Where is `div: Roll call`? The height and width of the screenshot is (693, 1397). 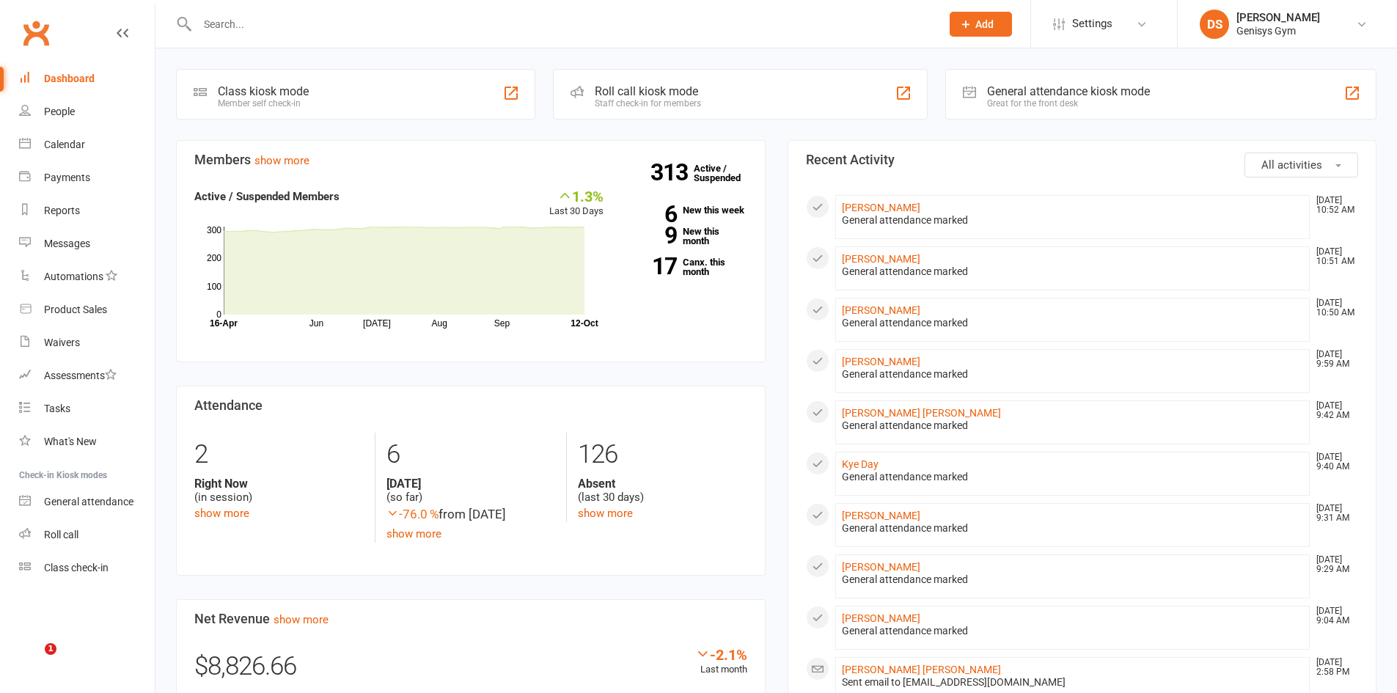 div: Roll call is located at coordinates (61, 535).